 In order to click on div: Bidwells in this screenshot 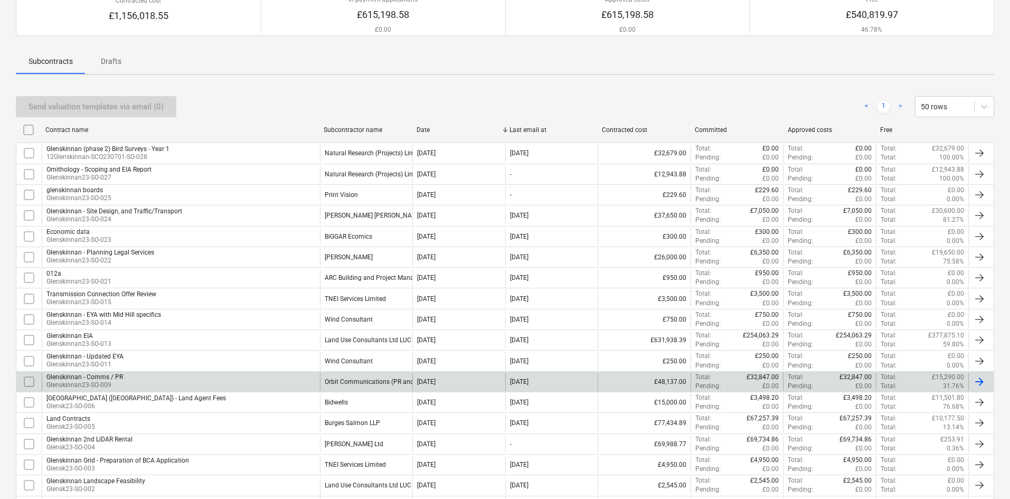, I will do `click(336, 402)`.